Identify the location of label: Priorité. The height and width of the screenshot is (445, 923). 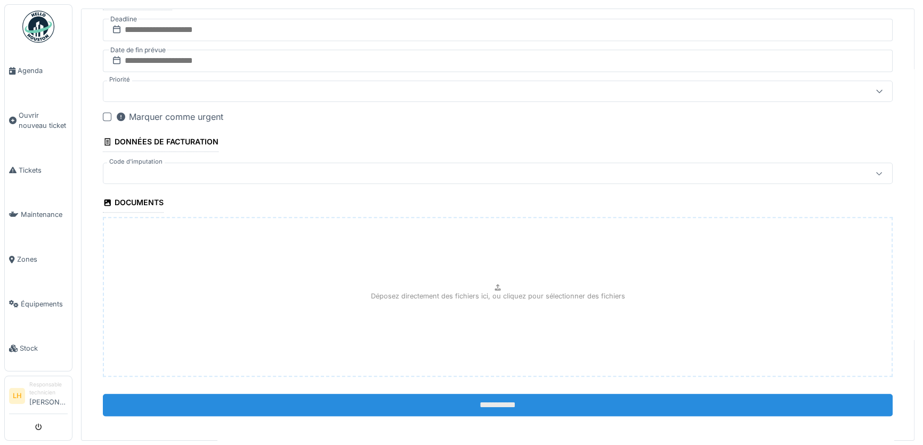
(119, 79).